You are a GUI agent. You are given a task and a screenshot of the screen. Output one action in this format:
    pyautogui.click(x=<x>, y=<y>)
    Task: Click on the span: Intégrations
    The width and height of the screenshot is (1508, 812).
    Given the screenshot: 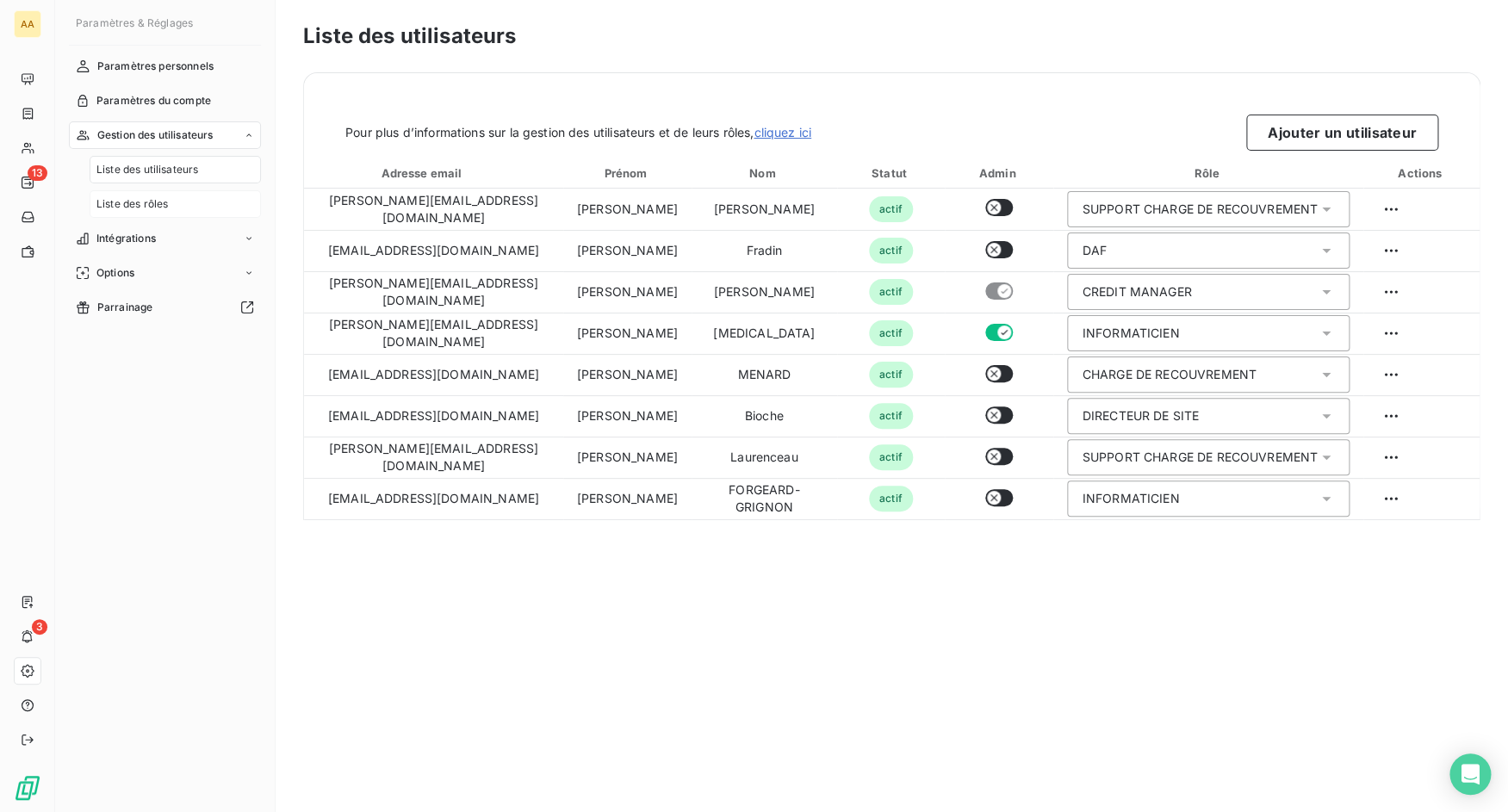 What is the action you would take?
    pyautogui.click(x=126, y=239)
    